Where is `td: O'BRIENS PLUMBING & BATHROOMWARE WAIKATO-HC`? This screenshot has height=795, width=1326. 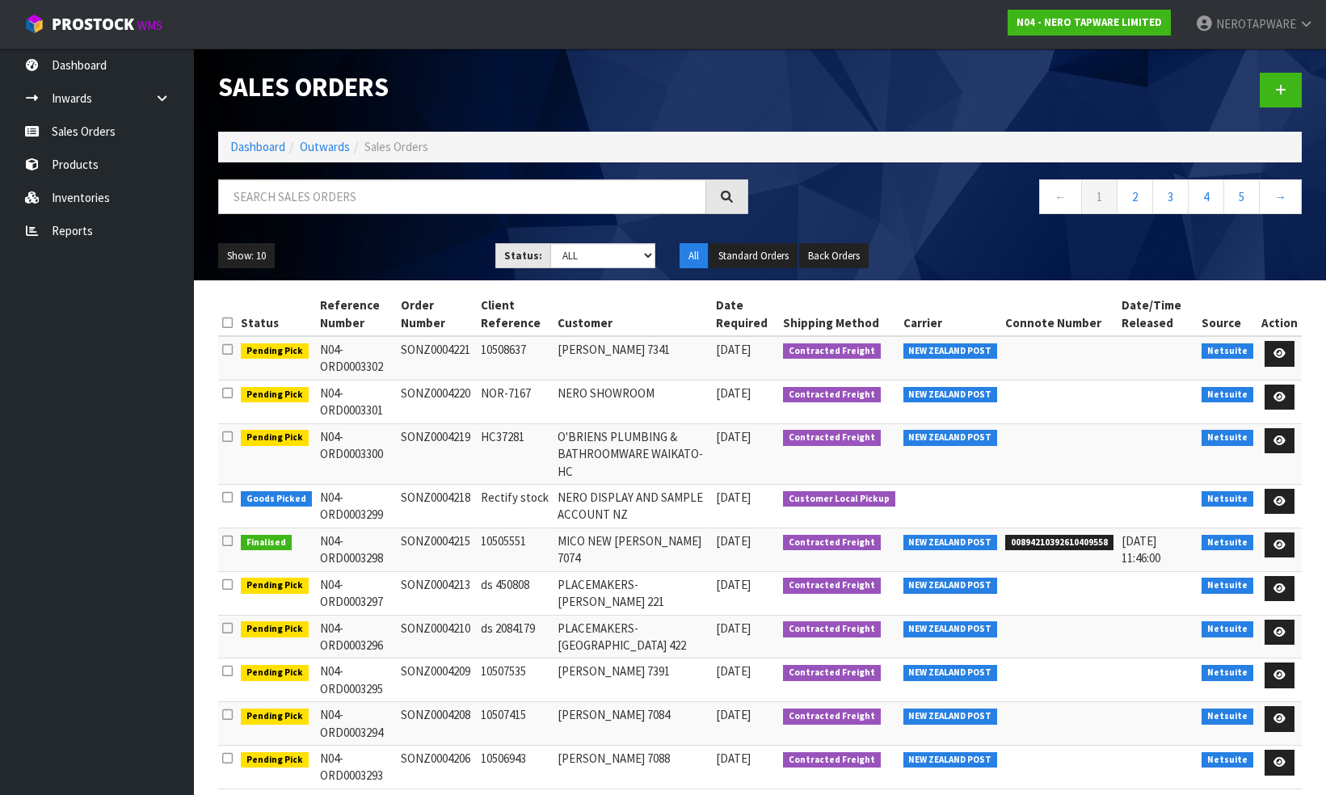 td: O'BRIENS PLUMBING & BATHROOMWARE WAIKATO-HC is located at coordinates (633, 453).